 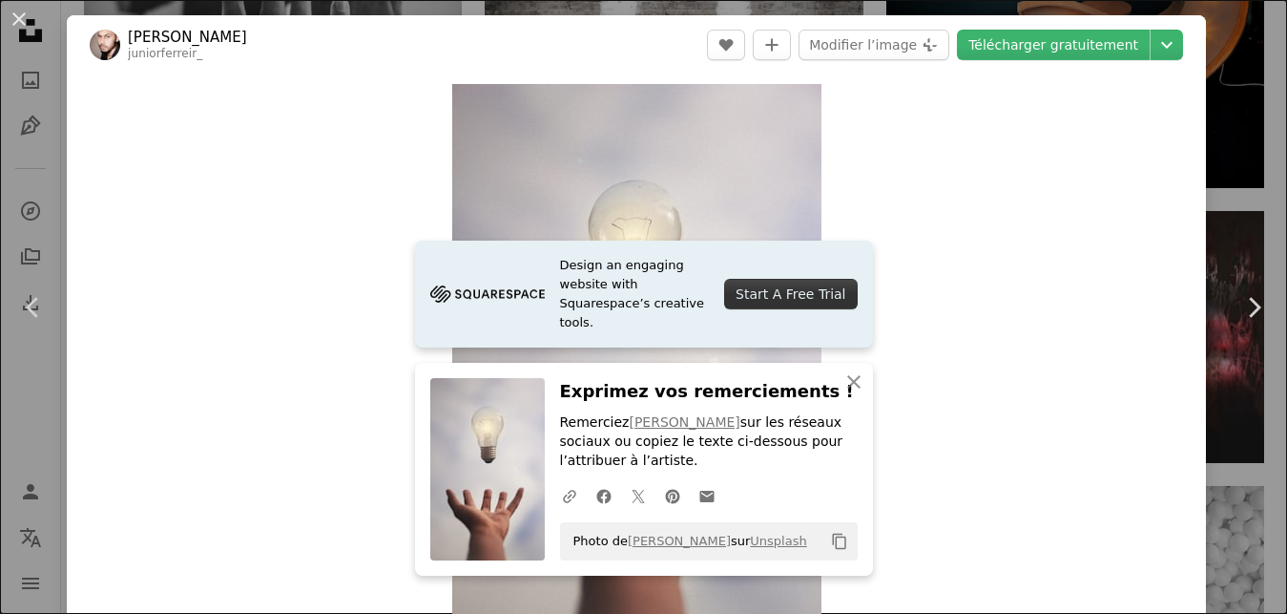 I want to click on div: Start A Free Trial, so click(x=790, y=294).